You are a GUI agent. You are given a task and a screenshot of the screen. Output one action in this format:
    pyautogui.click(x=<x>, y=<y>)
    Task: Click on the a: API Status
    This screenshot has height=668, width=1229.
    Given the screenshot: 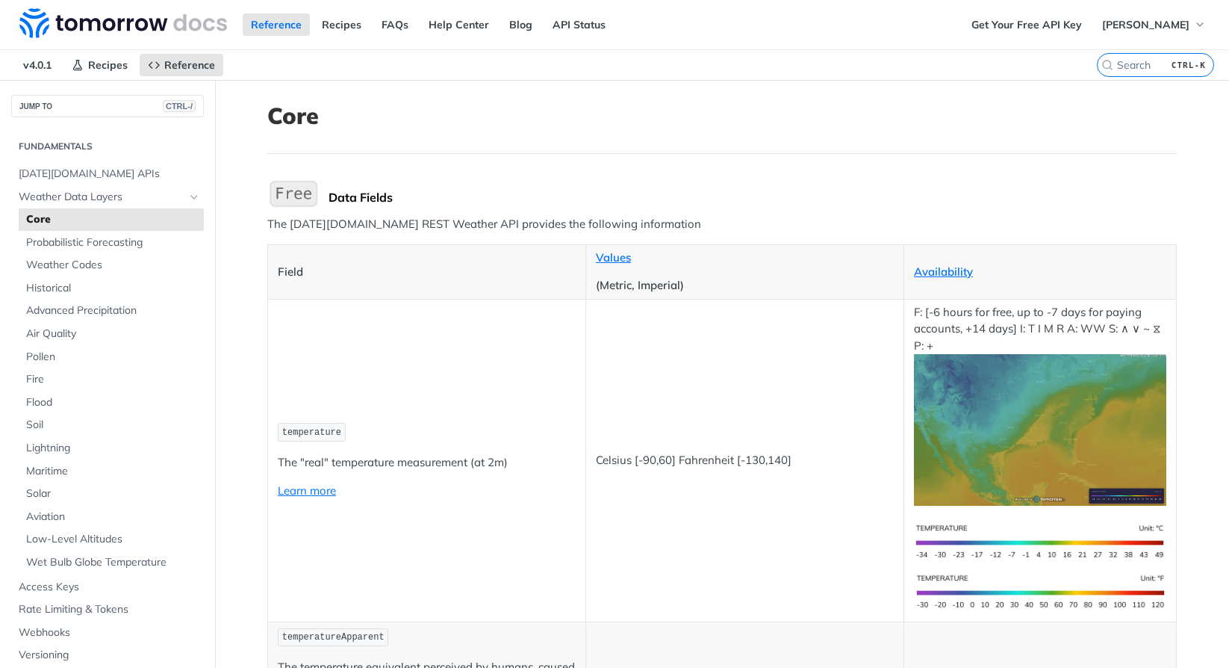 What is the action you would take?
    pyautogui.click(x=579, y=25)
    